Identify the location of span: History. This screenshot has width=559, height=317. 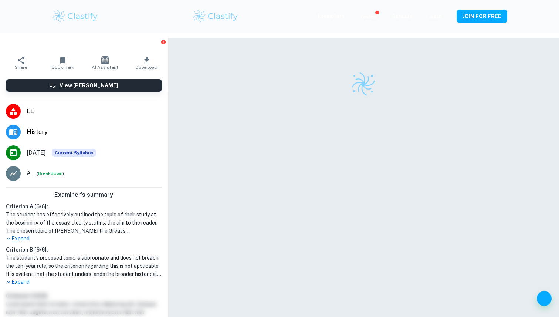
(94, 132).